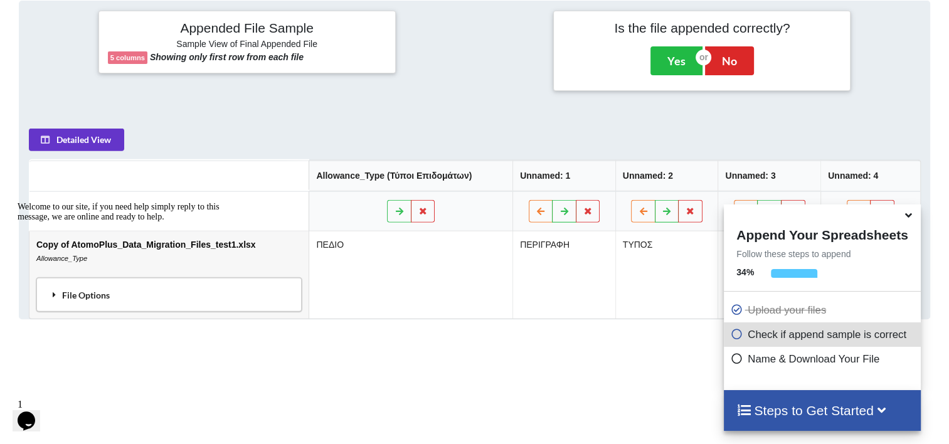 The image size is (949, 444). What do you see at coordinates (410, 274) in the screenshot?
I see `td: ΠΕΔΙΟ` at bounding box center [410, 274].